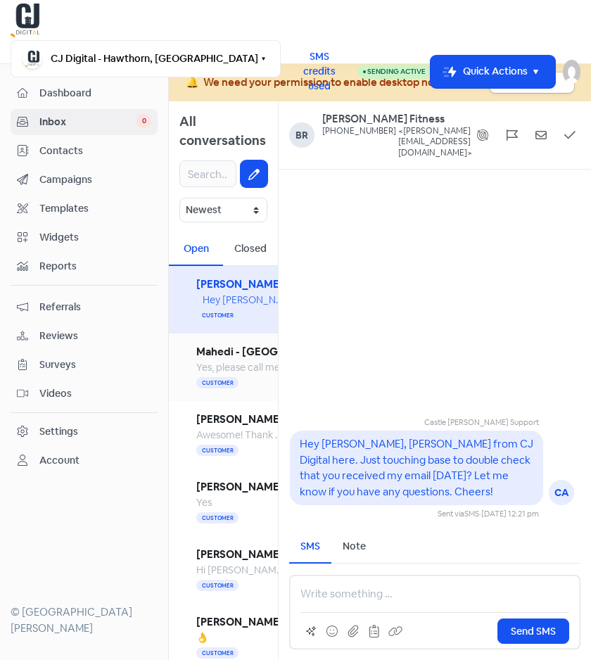 The width and height of the screenshot is (591, 660). Describe the element at coordinates (394, 72) in the screenshot. I see `a: Sending Active` at that location.